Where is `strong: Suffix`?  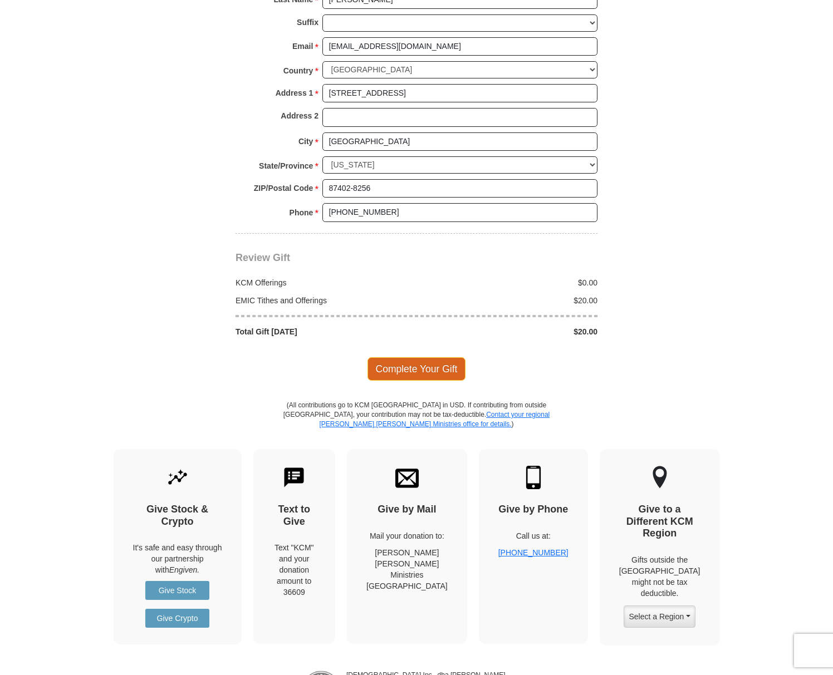
strong: Suffix is located at coordinates (307, 22).